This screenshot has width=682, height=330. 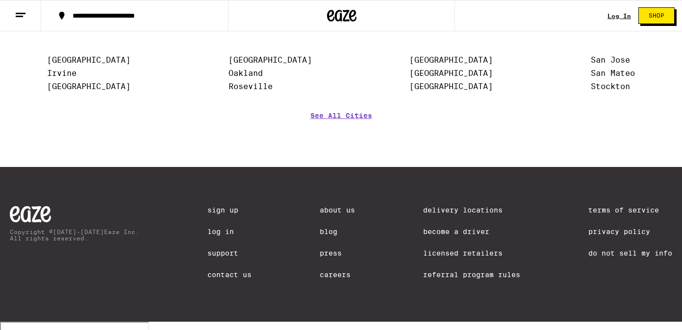 What do you see at coordinates (630, 253) in the screenshot?
I see `a: Do Not Sell My Info` at bounding box center [630, 253].